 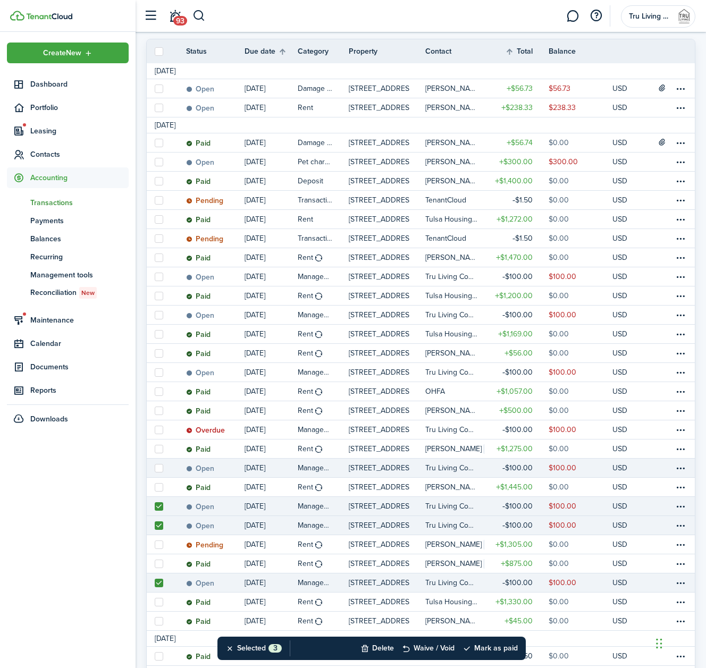 What do you see at coordinates (517, 391) in the screenshot?
I see `a: $1,057.00` at bounding box center [517, 391].